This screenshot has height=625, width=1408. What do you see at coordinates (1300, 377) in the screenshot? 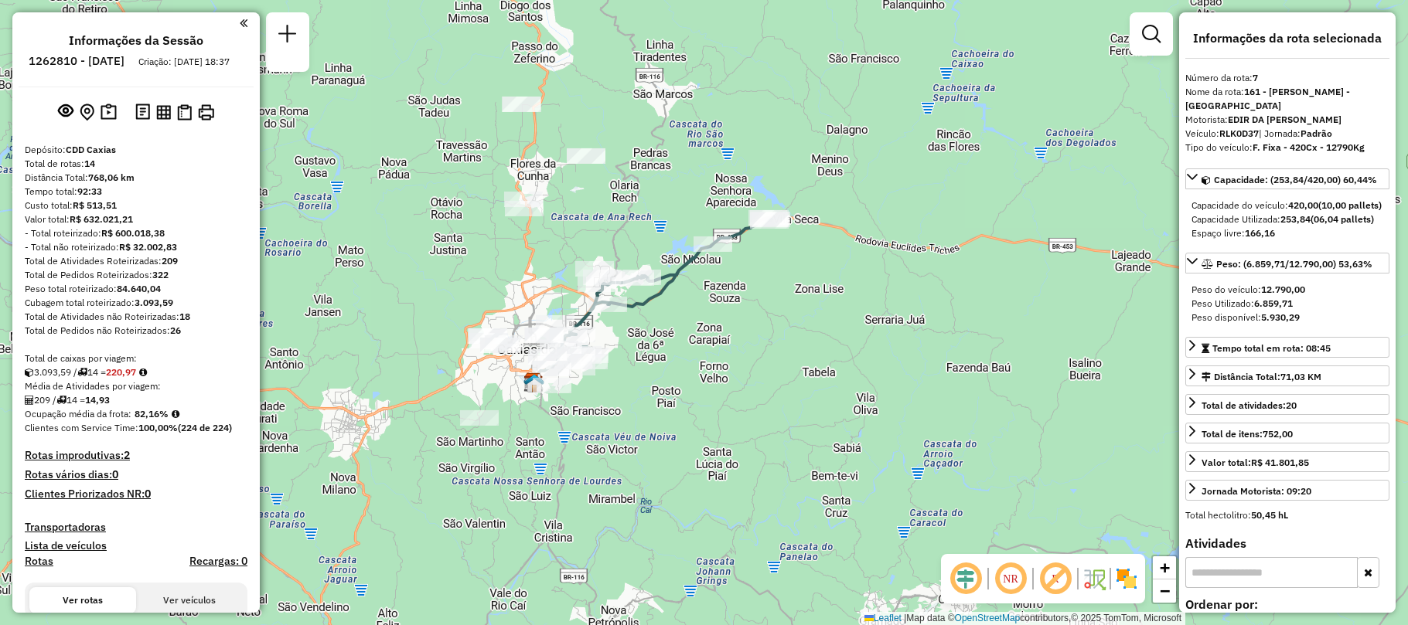
I see `span: 71,03 KM` at bounding box center [1300, 377].